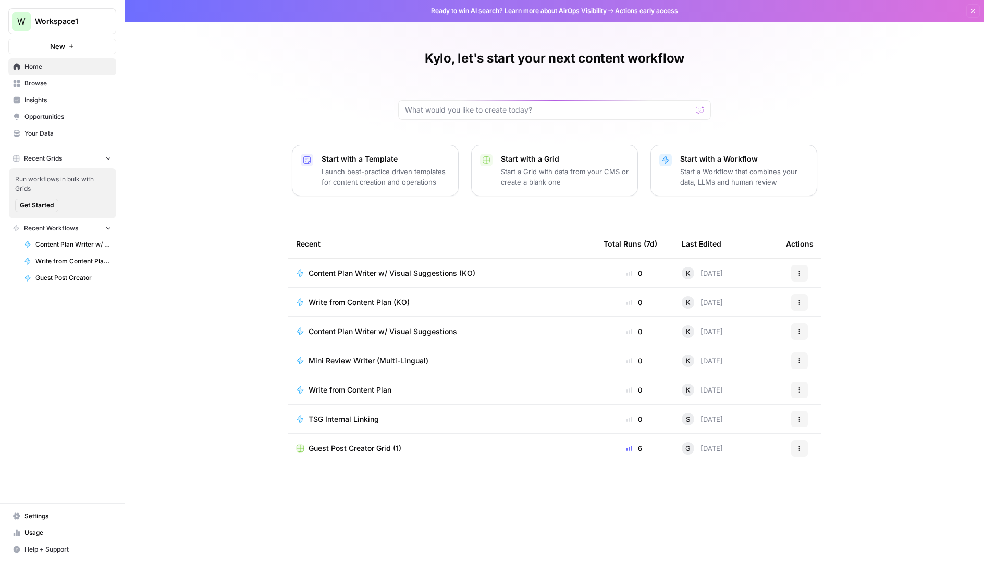 Image resolution: width=984 pixels, height=562 pixels. I want to click on a: Insights, so click(62, 100).